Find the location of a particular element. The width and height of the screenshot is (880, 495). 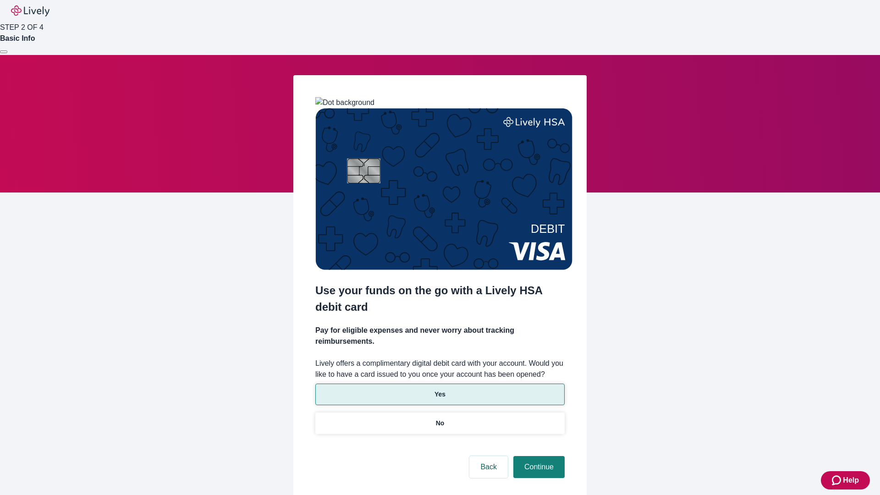

button: No is located at coordinates (440, 423).